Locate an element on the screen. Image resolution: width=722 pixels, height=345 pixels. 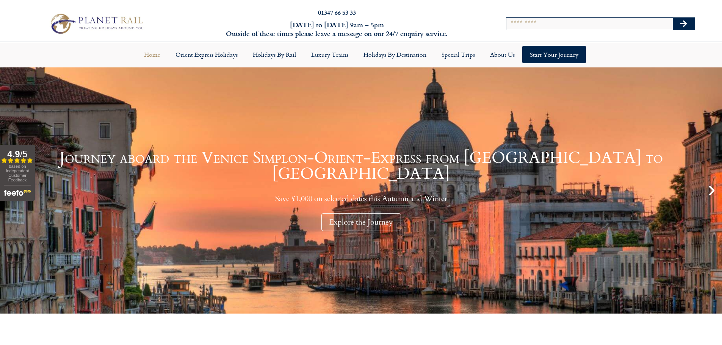
a: 01347 66 53 33 is located at coordinates (337, 12).